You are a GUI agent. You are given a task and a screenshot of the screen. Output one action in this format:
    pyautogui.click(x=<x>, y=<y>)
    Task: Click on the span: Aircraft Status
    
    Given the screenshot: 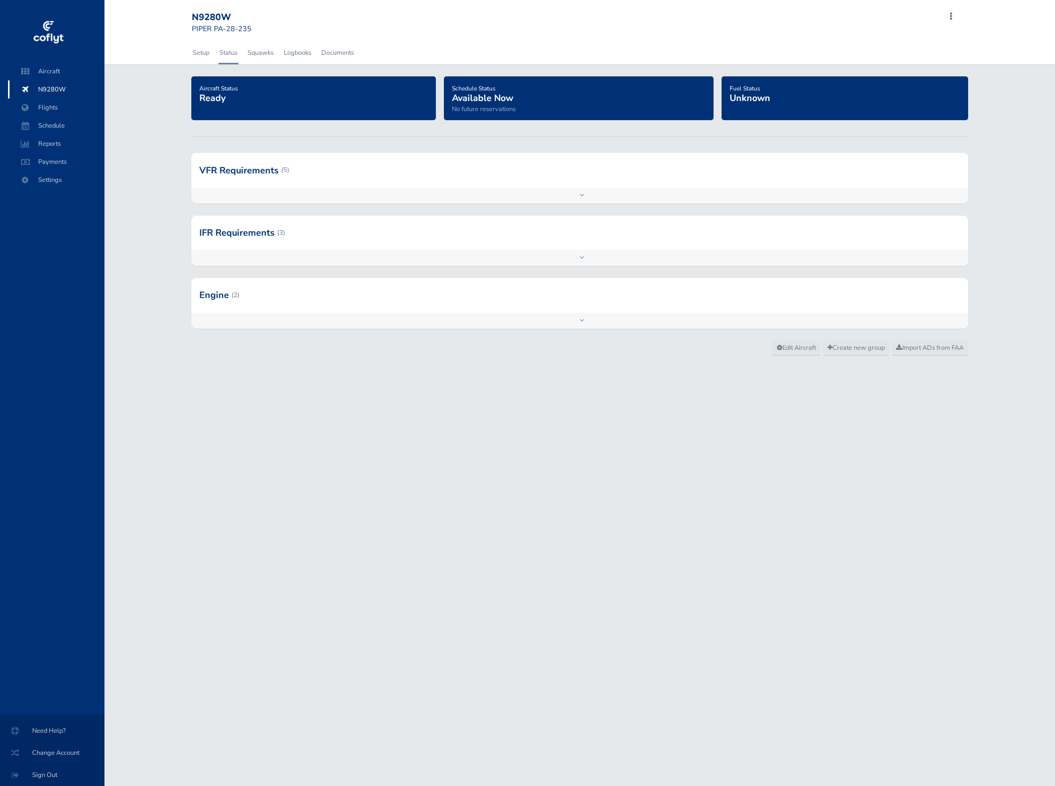 What is the action you would take?
    pyautogui.click(x=219, y=88)
    